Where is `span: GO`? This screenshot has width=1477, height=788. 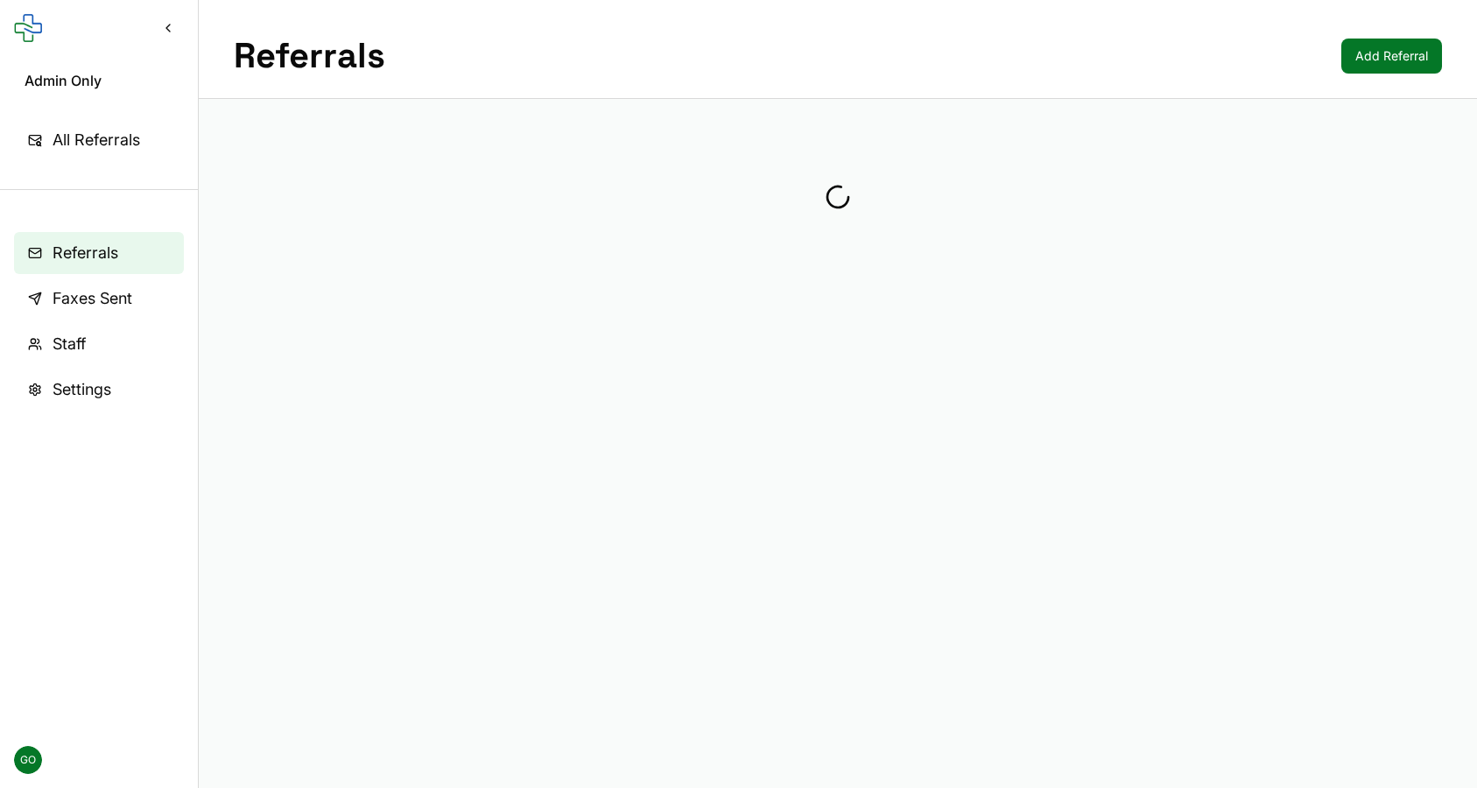 span: GO is located at coordinates (28, 760).